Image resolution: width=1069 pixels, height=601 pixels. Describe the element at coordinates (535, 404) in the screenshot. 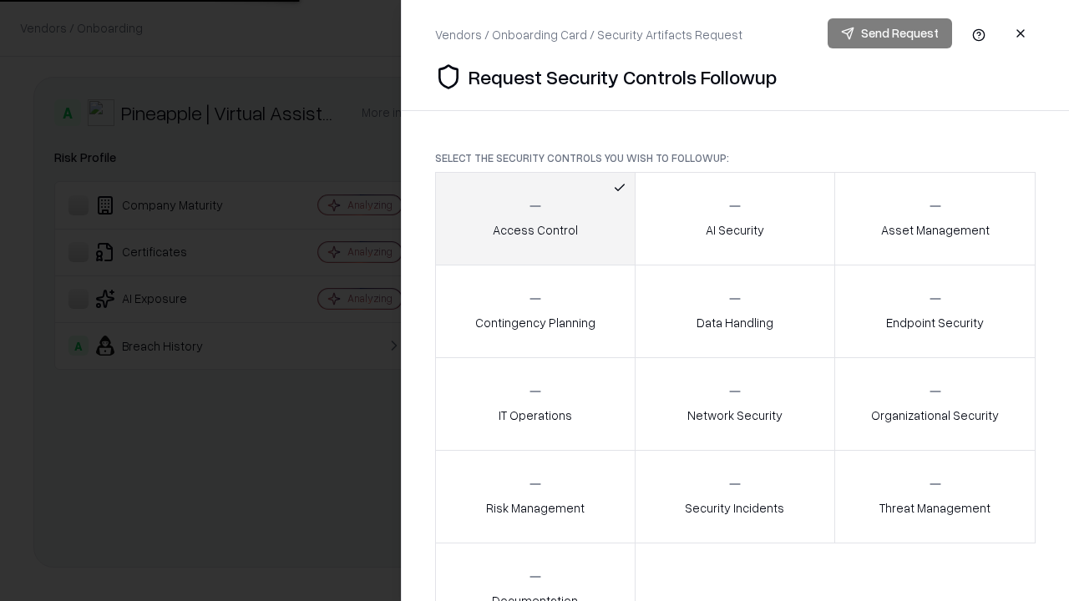

I see `button: IT Operations` at that location.